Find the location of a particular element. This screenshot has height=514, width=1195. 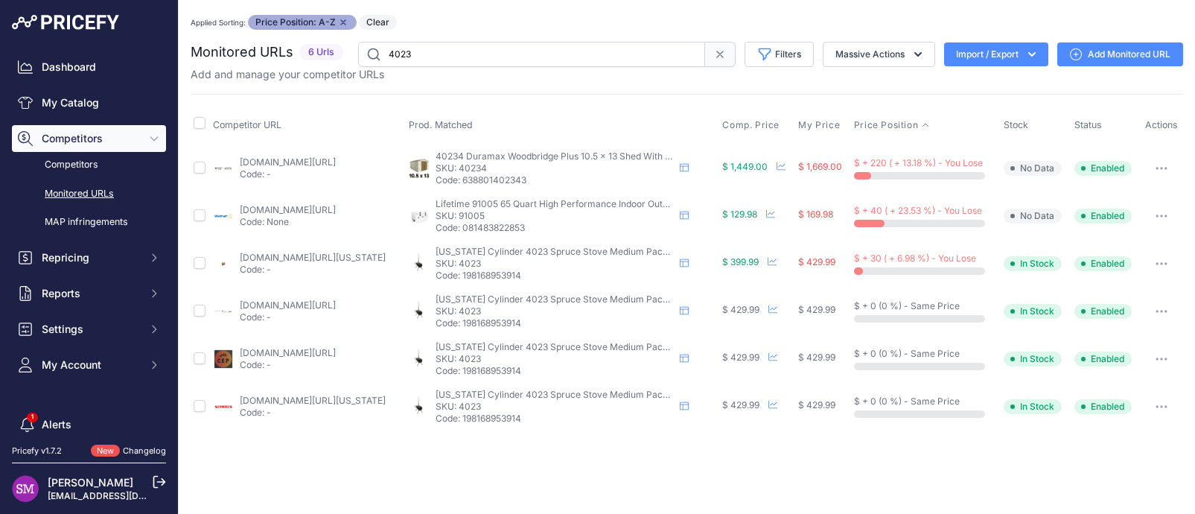

button: Clear is located at coordinates (378, 22).